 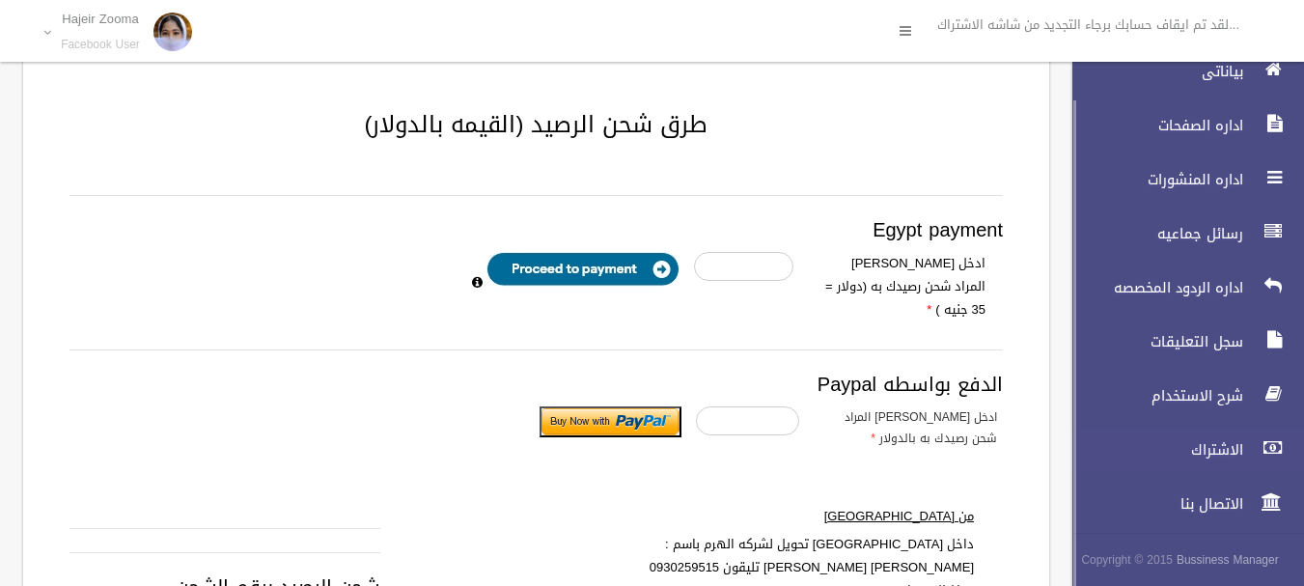 I want to click on a: الاتصال بنا, so click(x=1179, y=504).